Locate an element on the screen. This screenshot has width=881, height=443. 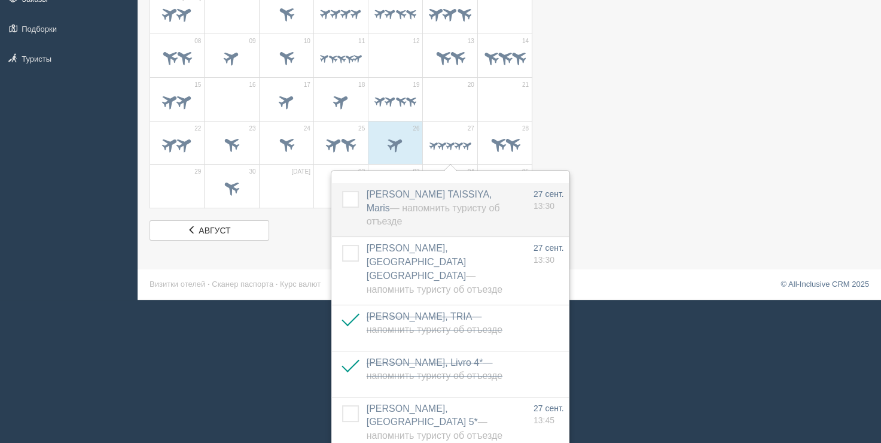
span: 15 is located at coordinates (197, 85).